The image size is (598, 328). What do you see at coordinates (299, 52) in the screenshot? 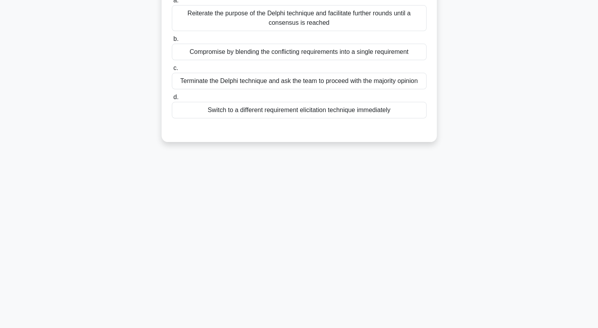
I see `div: Compromise by blending the conflicting requirements into a single requirement` at bounding box center [299, 52].